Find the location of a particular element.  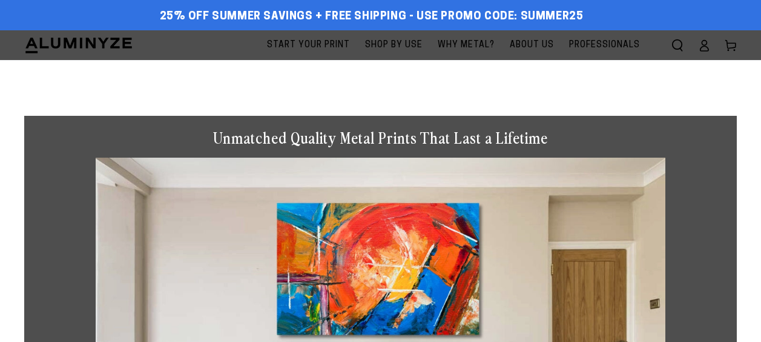

span: About Us is located at coordinates (532, 45).